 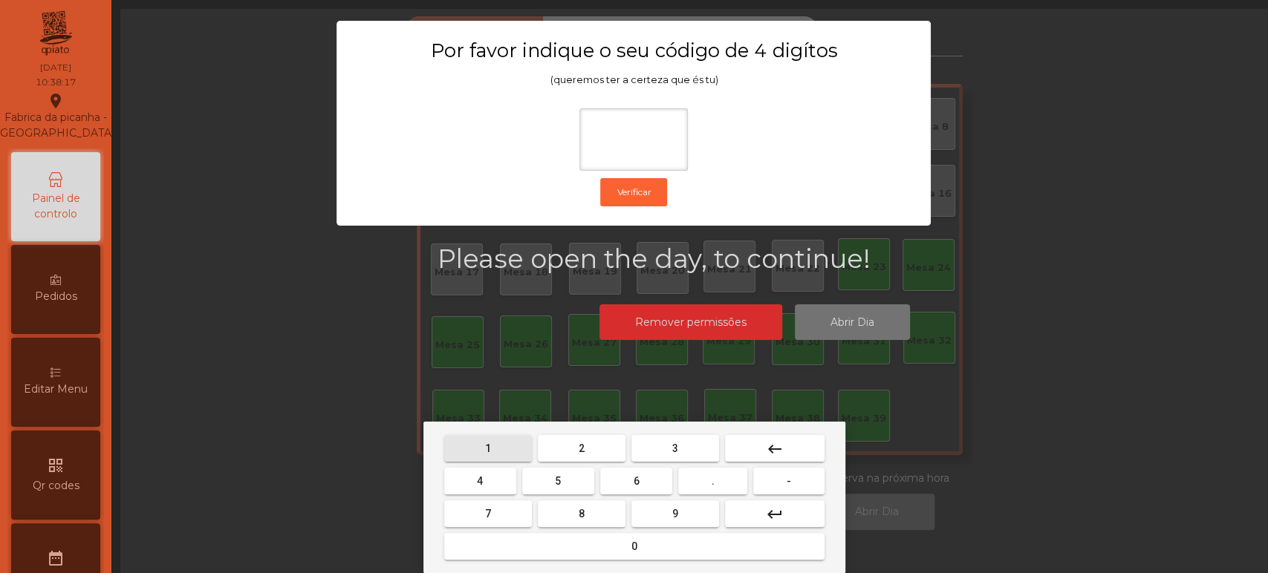 What do you see at coordinates (582, 514) in the screenshot?
I see `span: 8` at bounding box center [582, 514].